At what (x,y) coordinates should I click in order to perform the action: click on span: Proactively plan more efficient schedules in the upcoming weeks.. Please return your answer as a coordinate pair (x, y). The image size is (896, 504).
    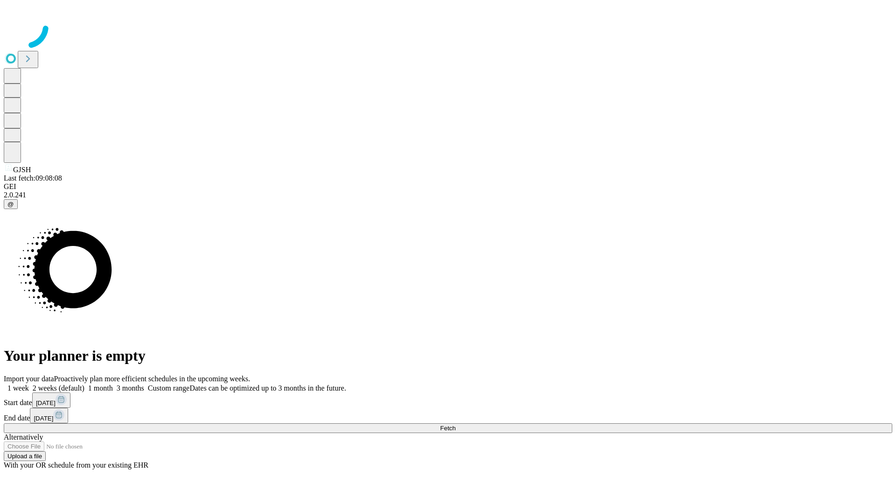
    Looking at the image, I should click on (152, 379).